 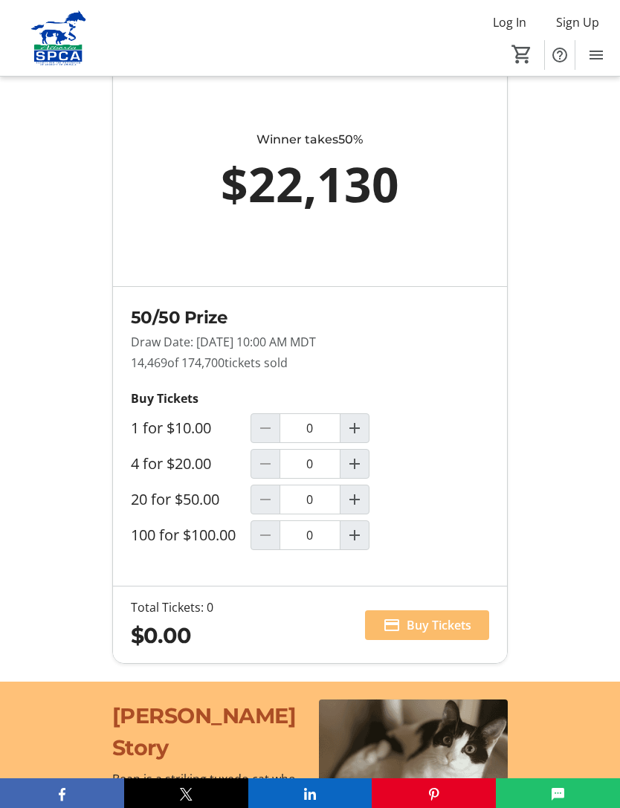 What do you see at coordinates (310, 184) in the screenshot?
I see `div: $22,130` at bounding box center [310, 184].